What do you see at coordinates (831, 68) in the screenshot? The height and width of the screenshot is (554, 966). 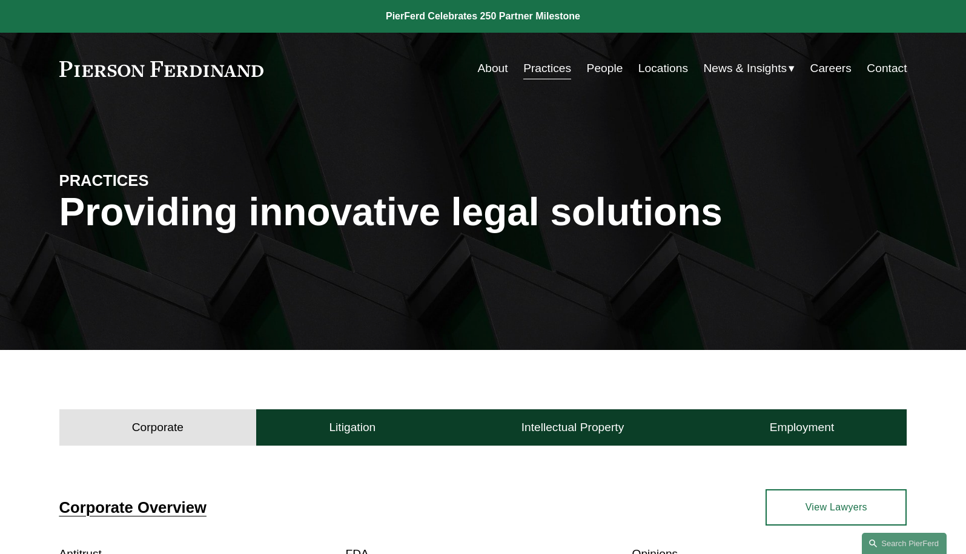 I see `a: Careers` at bounding box center [831, 68].